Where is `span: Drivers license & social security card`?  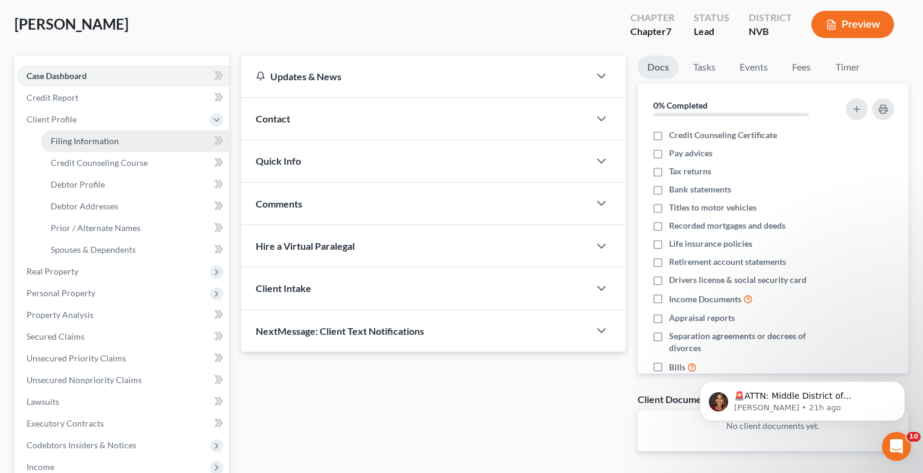
span: Drivers license & social security card is located at coordinates (738, 280).